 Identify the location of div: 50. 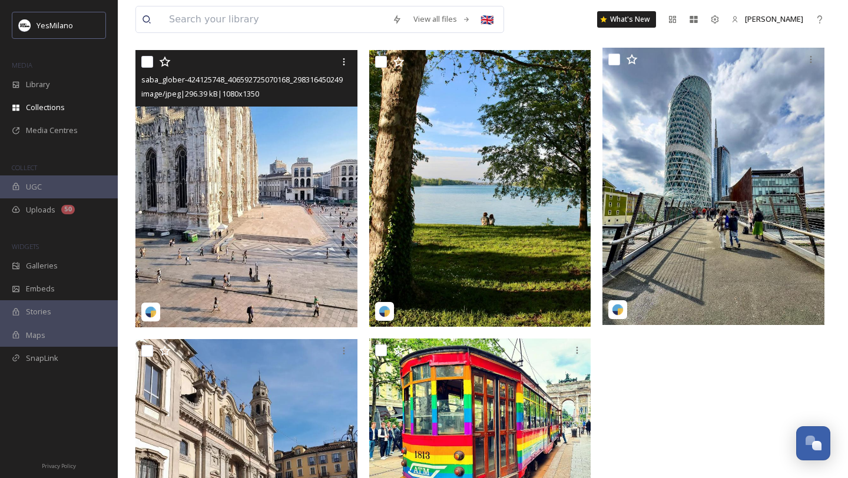
(68, 210).